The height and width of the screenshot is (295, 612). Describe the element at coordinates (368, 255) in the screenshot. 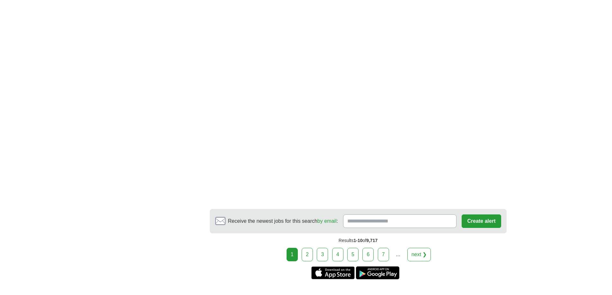

I see `a: 6` at that location.